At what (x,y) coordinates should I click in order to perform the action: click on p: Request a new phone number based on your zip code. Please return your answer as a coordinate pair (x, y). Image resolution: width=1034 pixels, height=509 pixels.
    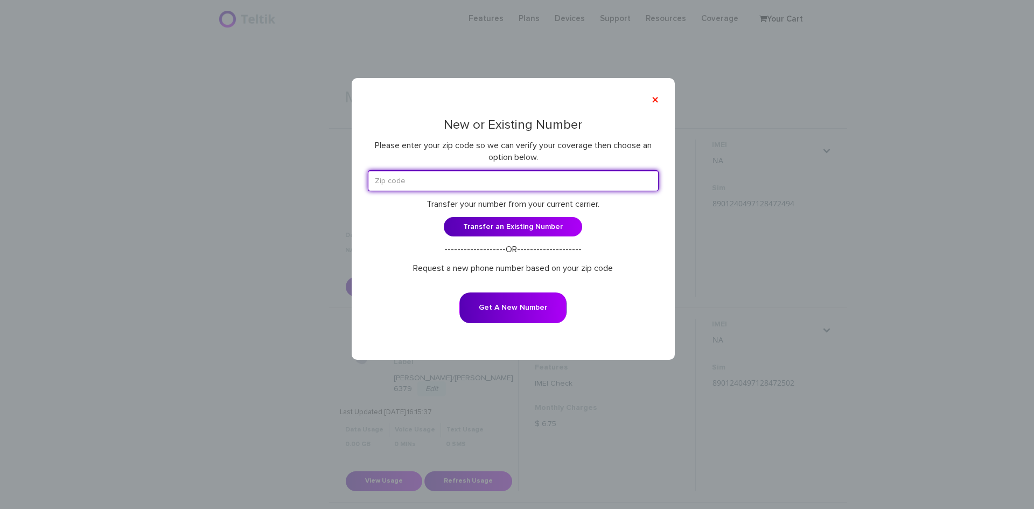
    Looking at the image, I should click on (513, 268).